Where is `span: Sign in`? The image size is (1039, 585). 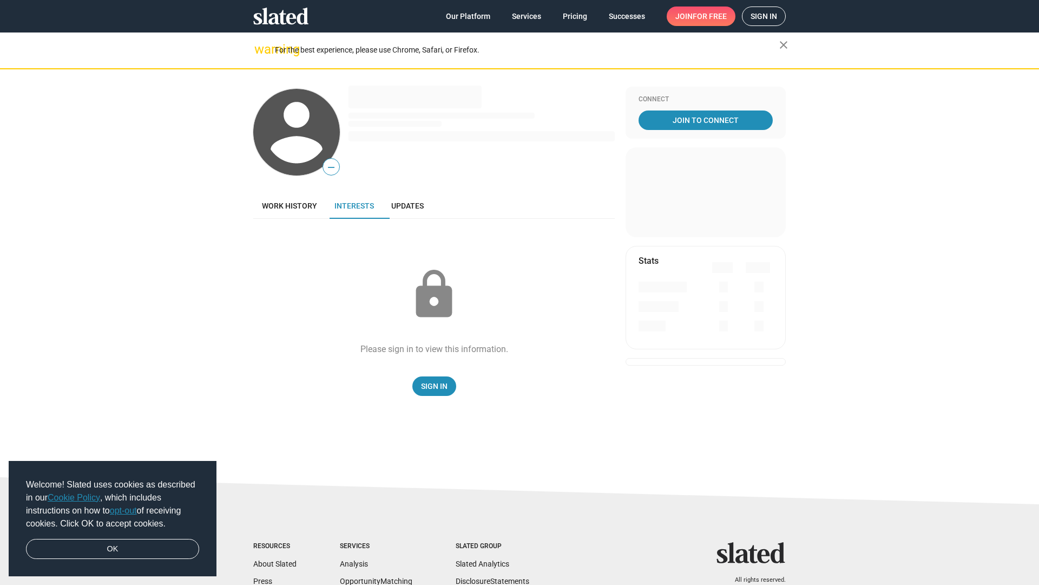
span: Sign in is located at coordinates (764, 16).